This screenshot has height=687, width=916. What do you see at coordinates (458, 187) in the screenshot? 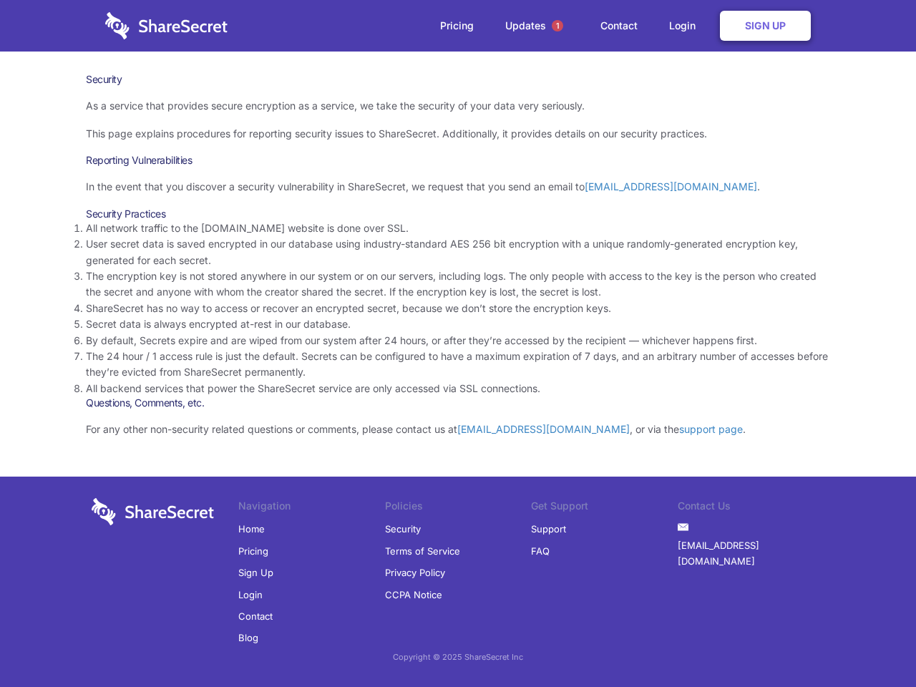
I see `p: In the event that you discover a security vulnerability in ShareSecret, we request that you send ...` at bounding box center [458, 187].